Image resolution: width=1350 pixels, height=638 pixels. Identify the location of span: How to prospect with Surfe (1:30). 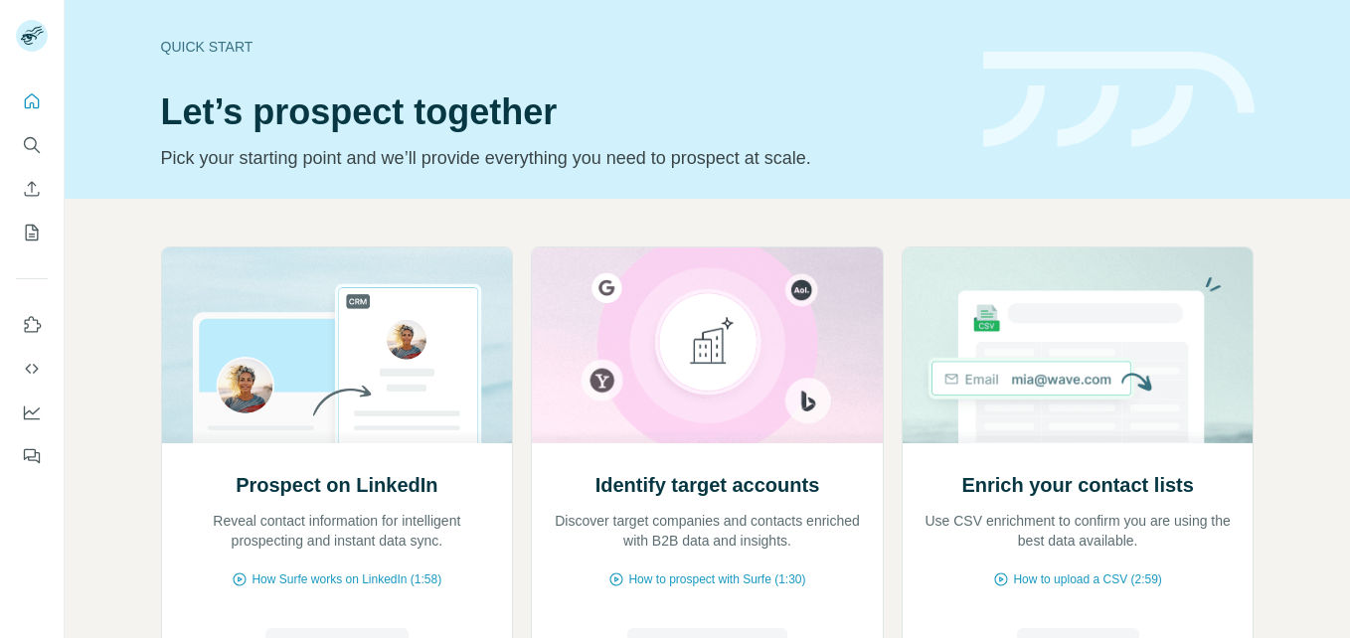
(717, 579).